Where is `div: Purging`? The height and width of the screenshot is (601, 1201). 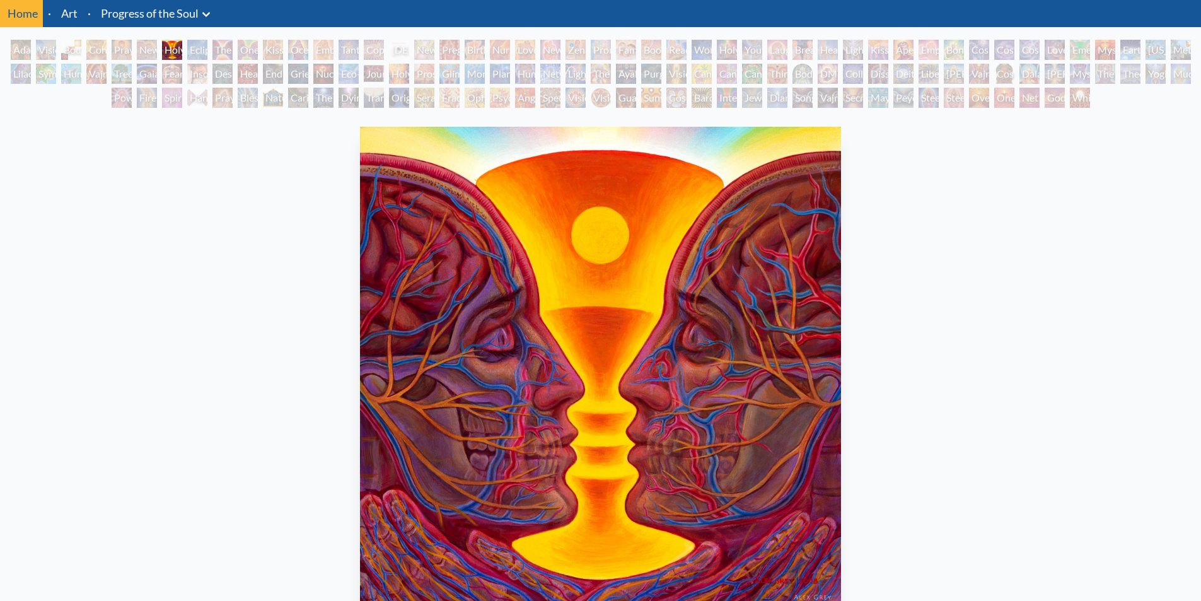
div: Purging is located at coordinates (651, 74).